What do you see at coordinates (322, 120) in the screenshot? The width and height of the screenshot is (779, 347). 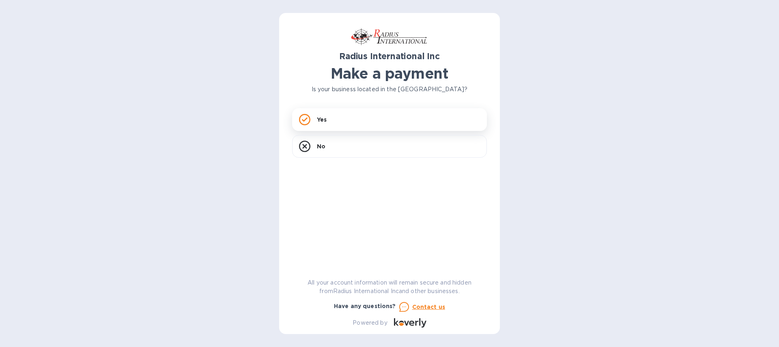 I see `p: Yes` at bounding box center [322, 120].